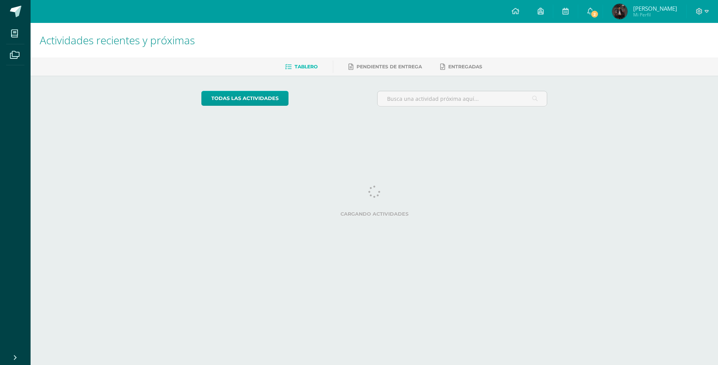 This screenshot has width=718, height=365. I want to click on span: 2, so click(595, 14).